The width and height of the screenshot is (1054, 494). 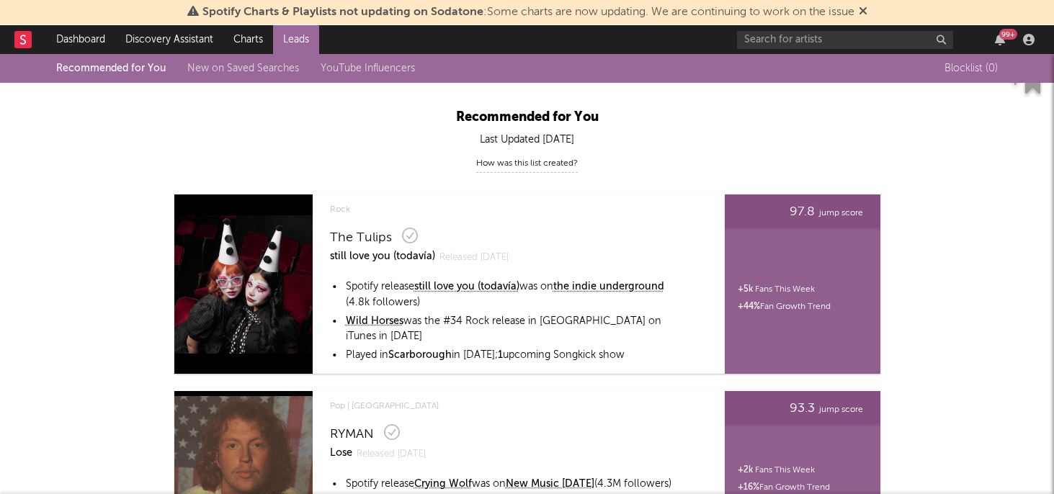 I want to click on button: 99+, so click(x=1000, y=40).